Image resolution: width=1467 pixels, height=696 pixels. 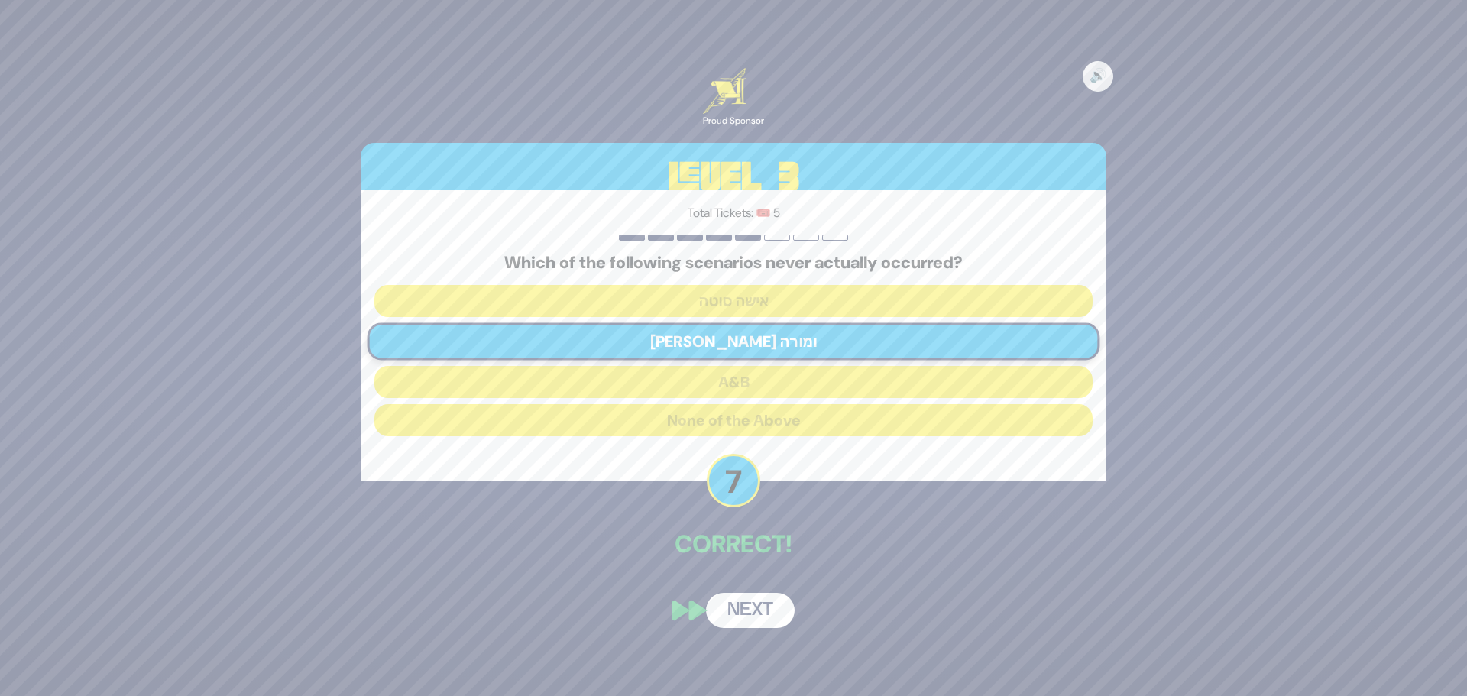 I want to click on img: Artscroll, so click(x=724, y=91).